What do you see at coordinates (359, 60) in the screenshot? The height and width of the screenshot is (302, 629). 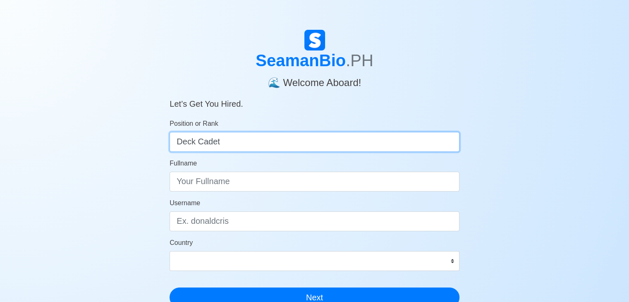 I see `span: .PH` at bounding box center [359, 60].